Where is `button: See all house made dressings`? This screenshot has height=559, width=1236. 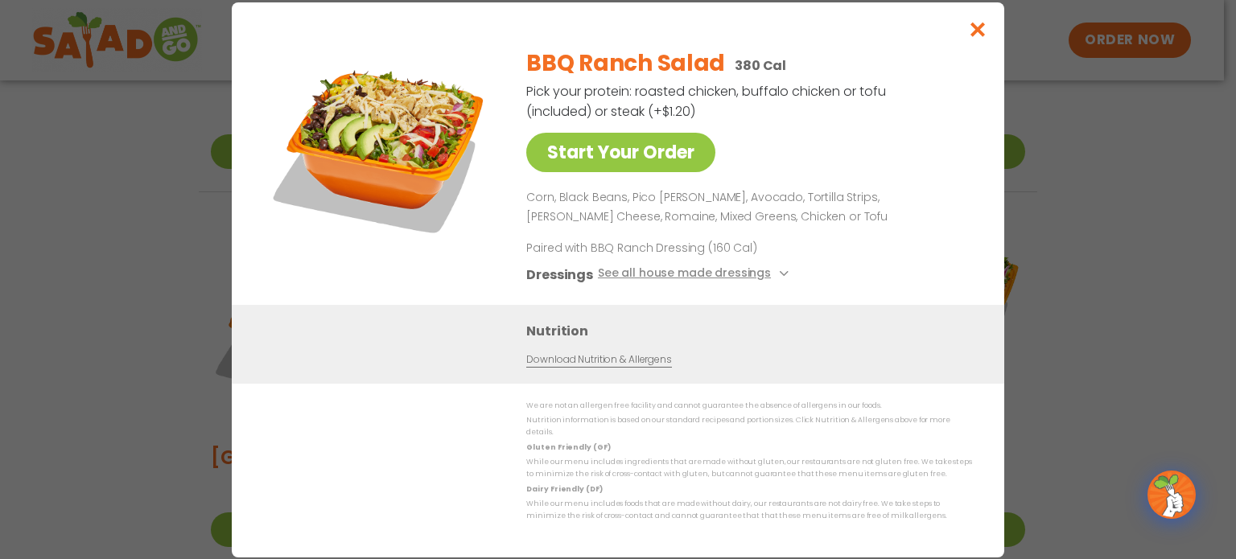 button: See all house made dressings is located at coordinates (695, 274).